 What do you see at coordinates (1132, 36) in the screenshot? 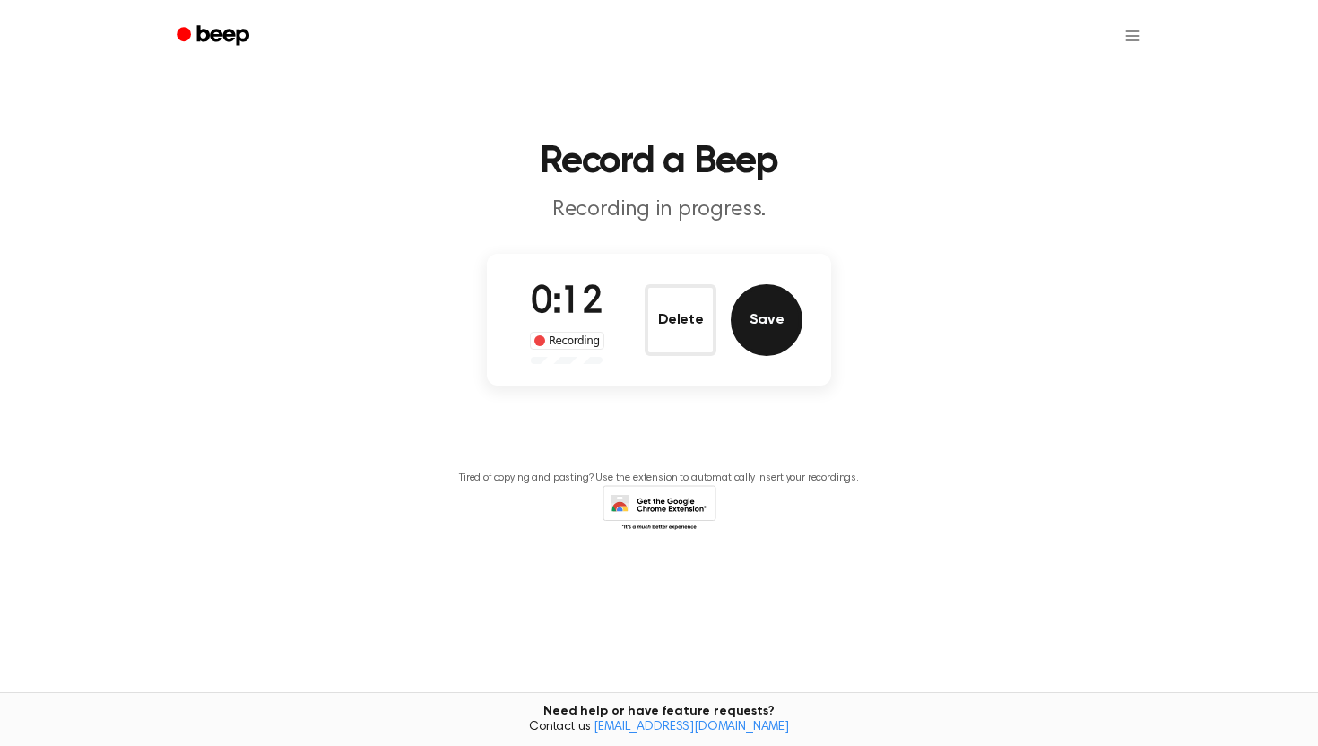
I see `button: Open menu` at bounding box center [1132, 36].